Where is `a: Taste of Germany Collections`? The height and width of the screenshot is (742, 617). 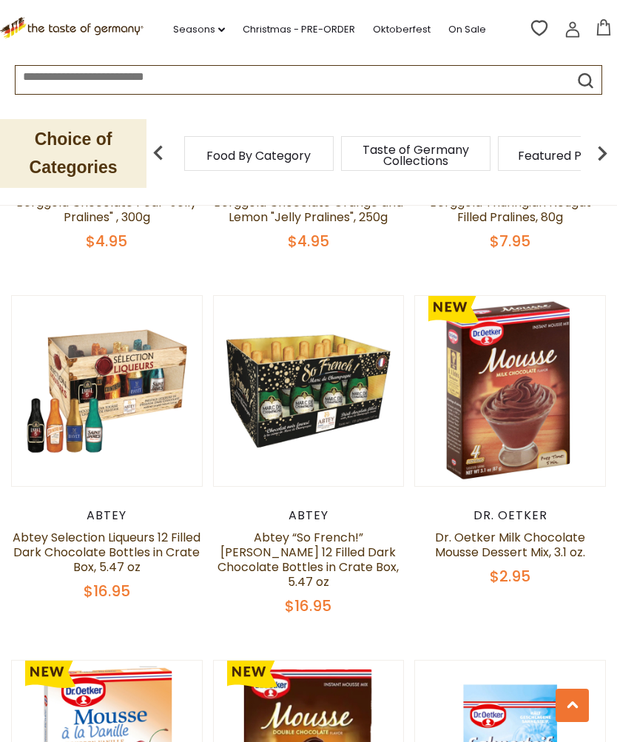 a: Taste of Germany Collections is located at coordinates (416, 155).